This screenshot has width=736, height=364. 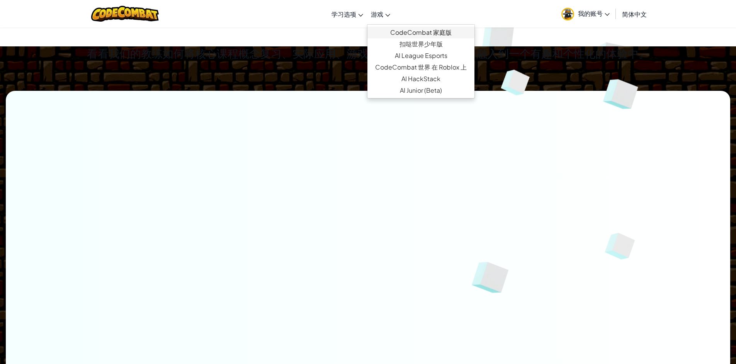 I want to click on a: 简体中文, so click(x=635, y=14).